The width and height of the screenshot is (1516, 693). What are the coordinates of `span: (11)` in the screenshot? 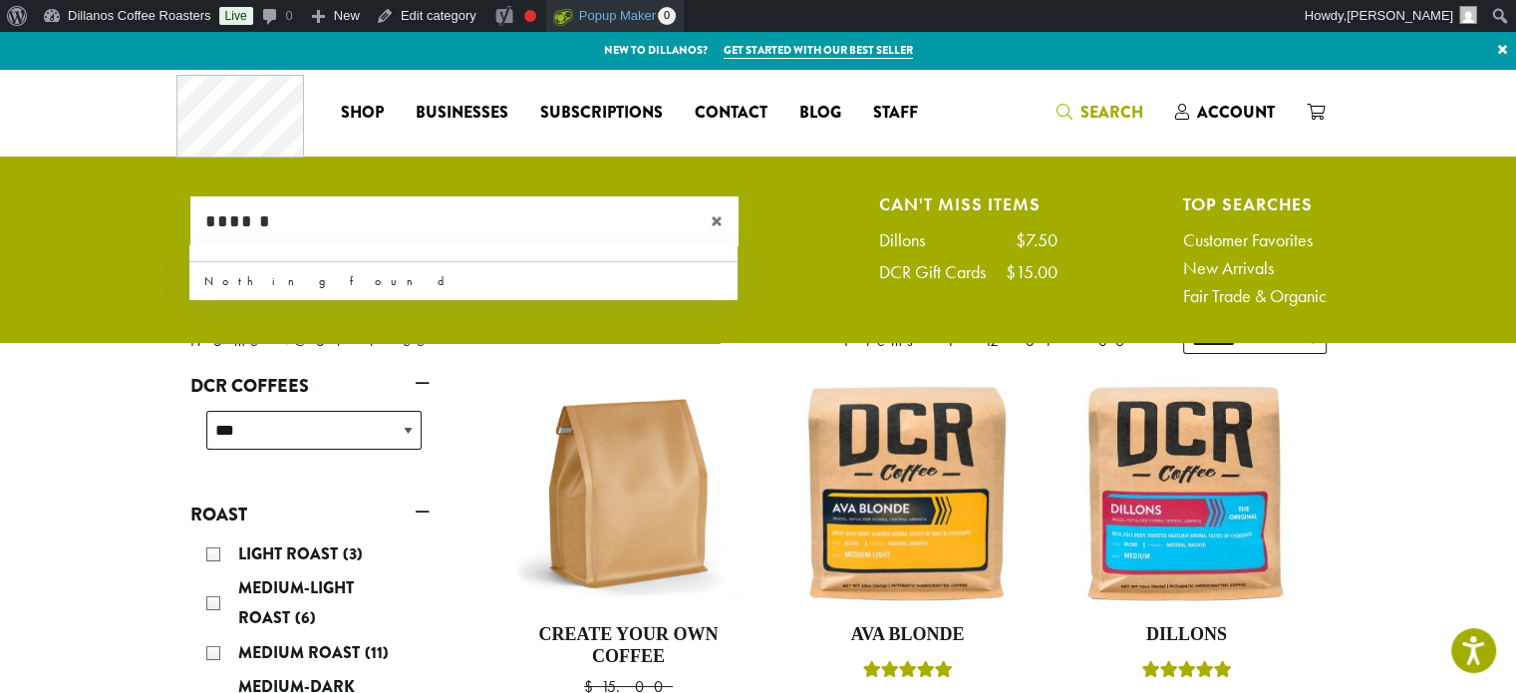 It's located at (377, 652).